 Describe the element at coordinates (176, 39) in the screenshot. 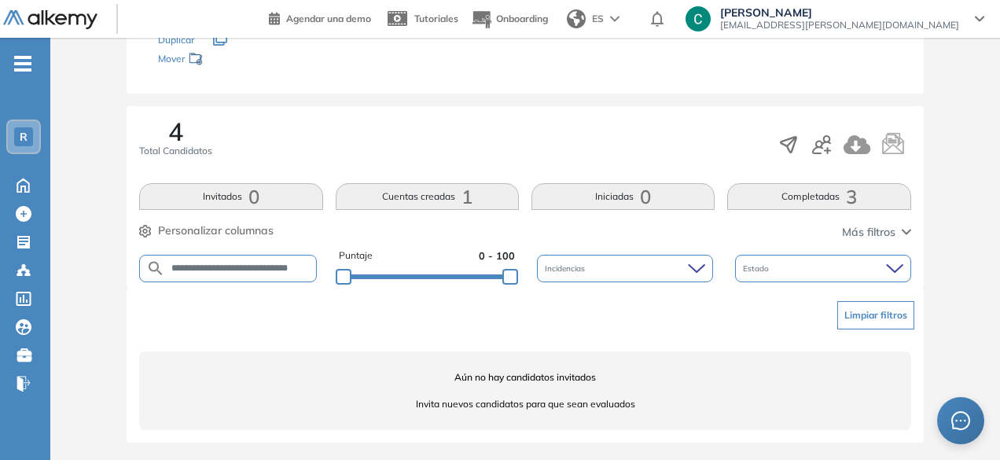

I see `span: Duplicar` at that location.